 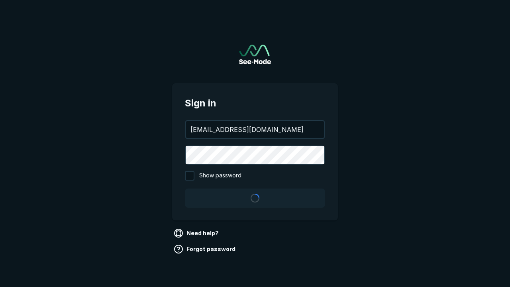 I want to click on a: Forgot password, so click(x=205, y=249).